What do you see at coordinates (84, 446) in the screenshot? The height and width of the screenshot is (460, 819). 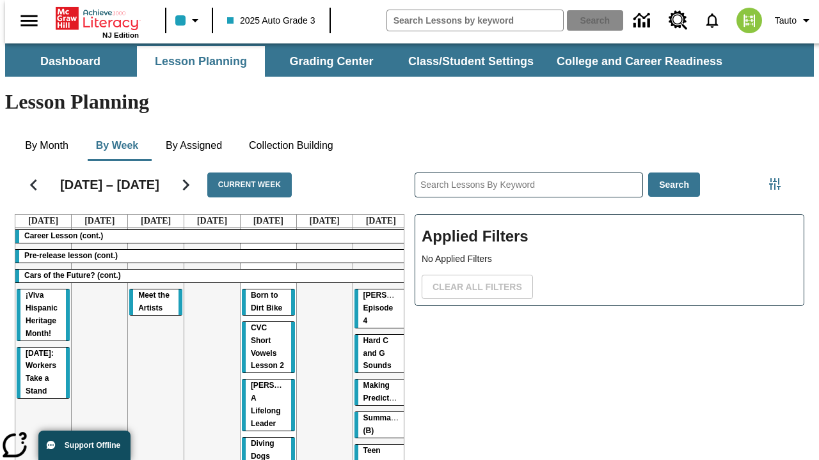 I see `button: Support Offline` at bounding box center [84, 446].